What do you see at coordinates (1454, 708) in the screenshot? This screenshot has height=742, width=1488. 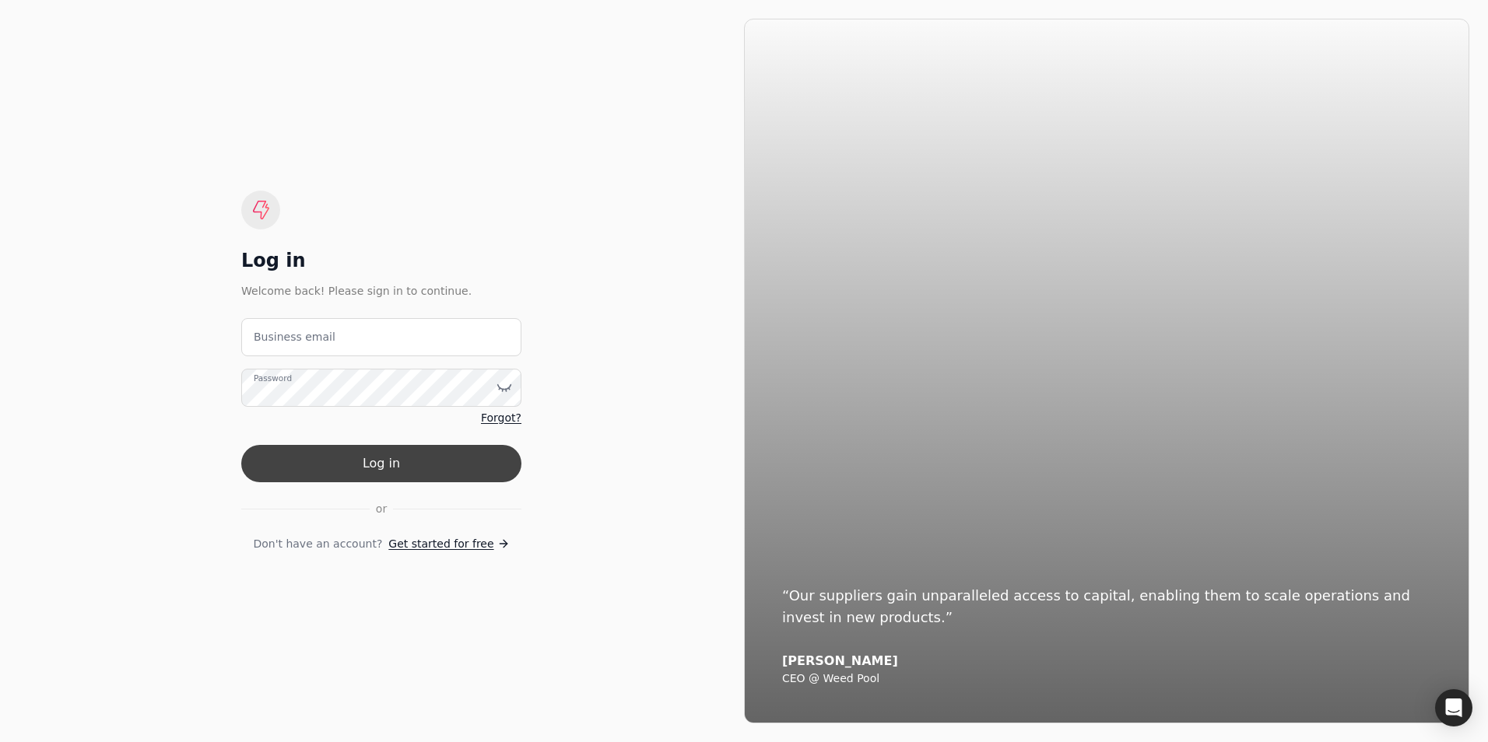 I see `div: Open Intercom Messenger` at bounding box center [1454, 708].